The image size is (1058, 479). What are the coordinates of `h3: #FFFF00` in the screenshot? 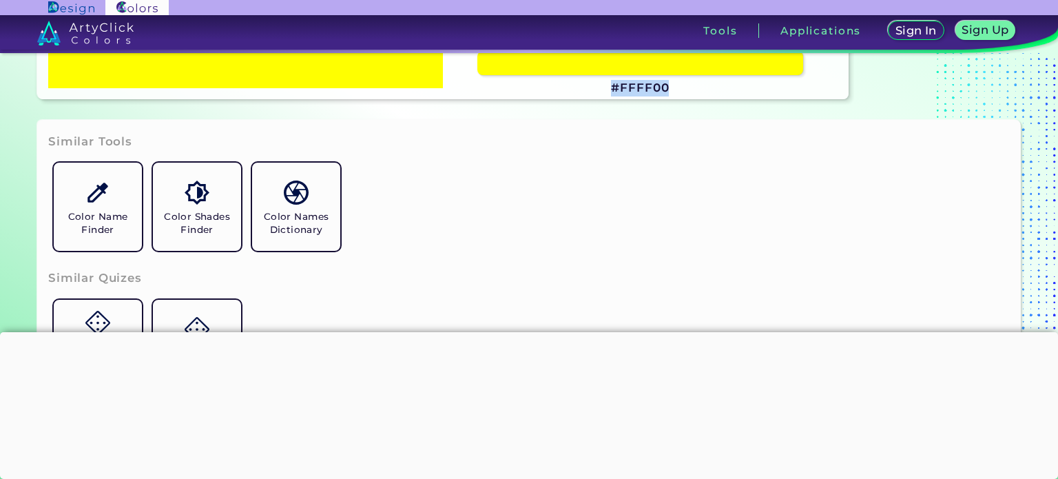 It's located at (640, 88).